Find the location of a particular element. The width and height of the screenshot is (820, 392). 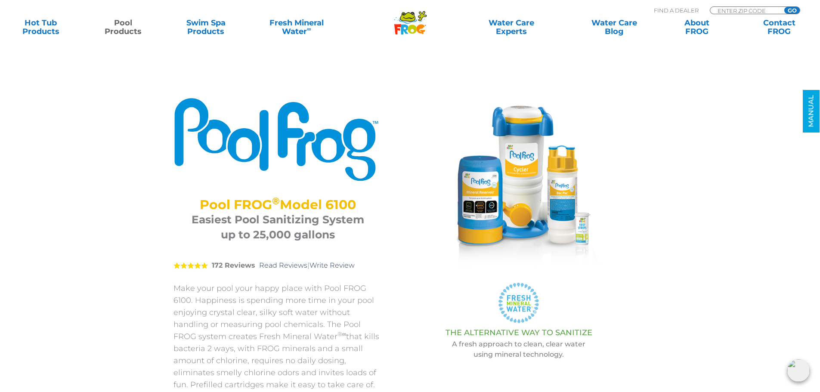

a: ContactFROG is located at coordinates (779, 27).